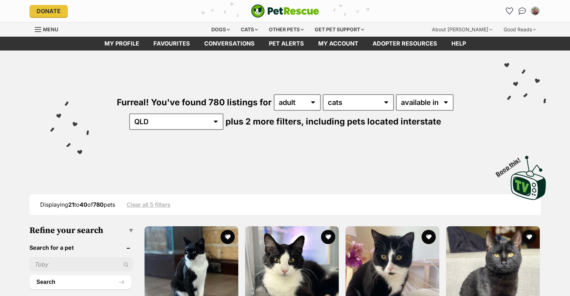  Describe the element at coordinates (285, 11) in the screenshot. I see `img: logo-cat-932fe2b9b8326f06289b0f2fb663e598f794de774fb13d1741a6617ecf9a85b4.svg` at that location.